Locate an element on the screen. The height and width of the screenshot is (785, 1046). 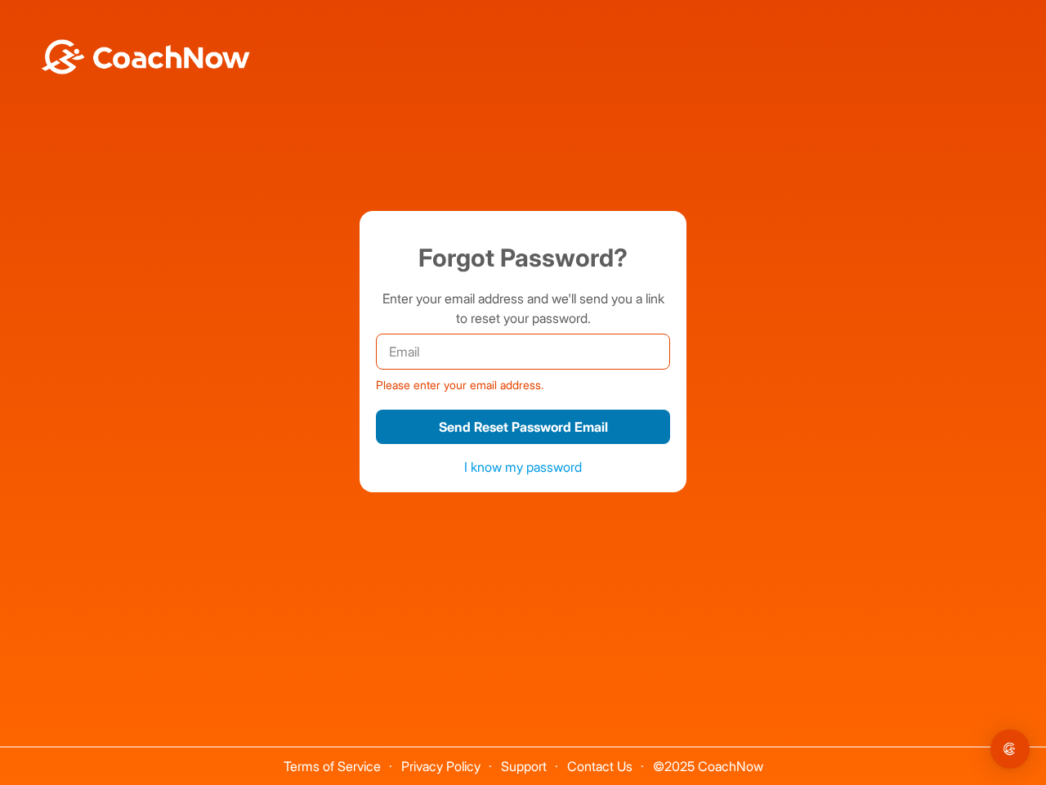
a: Terms of Service is located at coordinates (332, 766).